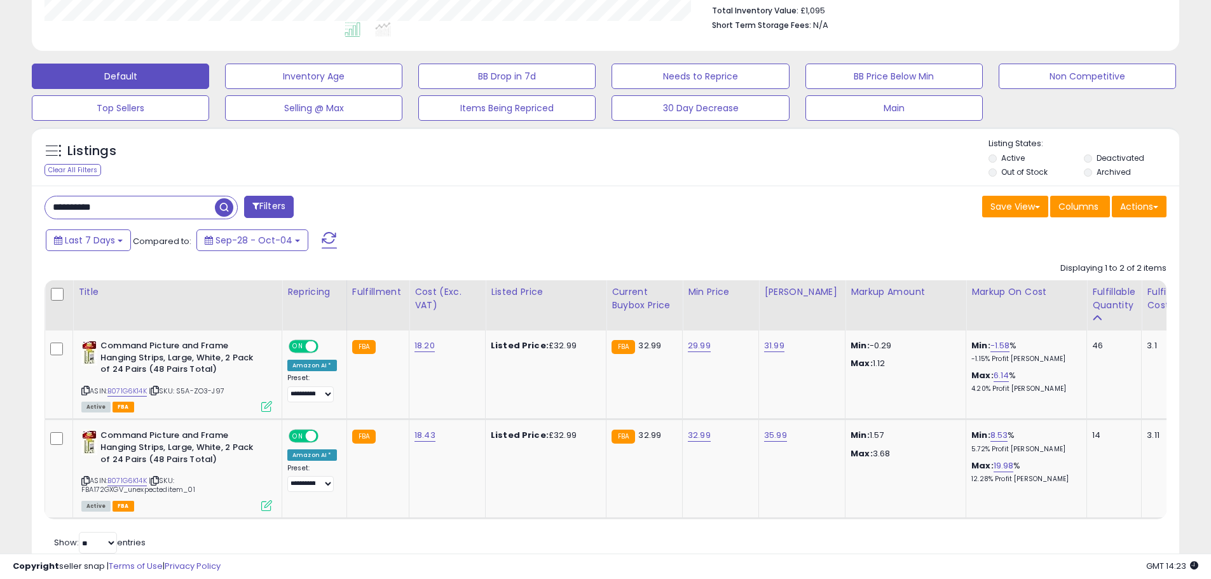 The height and width of the screenshot is (579, 1211). Describe the element at coordinates (298, 436) in the screenshot. I see `span: ON` at that location.